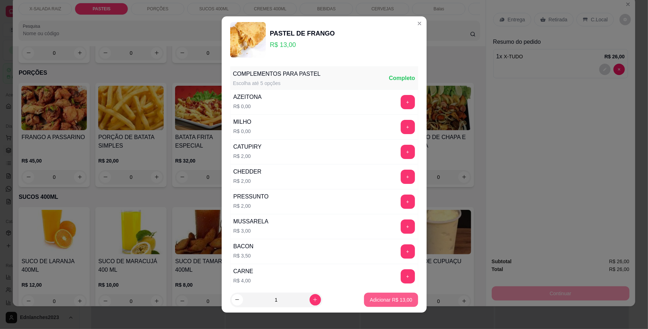 The width and height of the screenshot is (648, 329). I want to click on p: R$ 13,00, so click(302, 45).